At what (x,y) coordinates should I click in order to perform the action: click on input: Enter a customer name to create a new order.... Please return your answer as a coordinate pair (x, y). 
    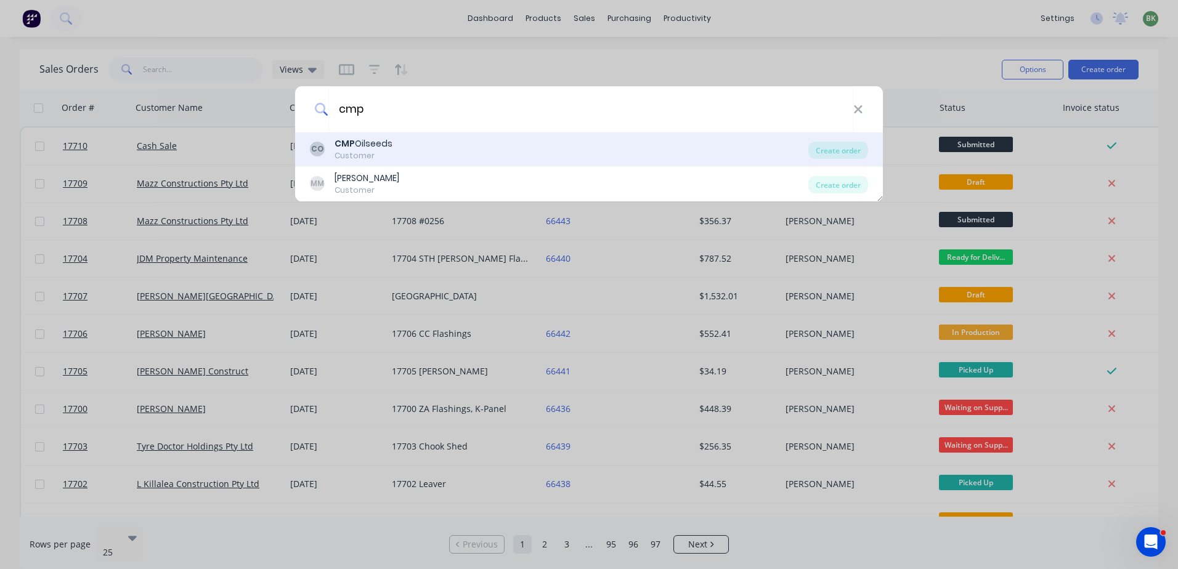
    Looking at the image, I should click on (591, 109).